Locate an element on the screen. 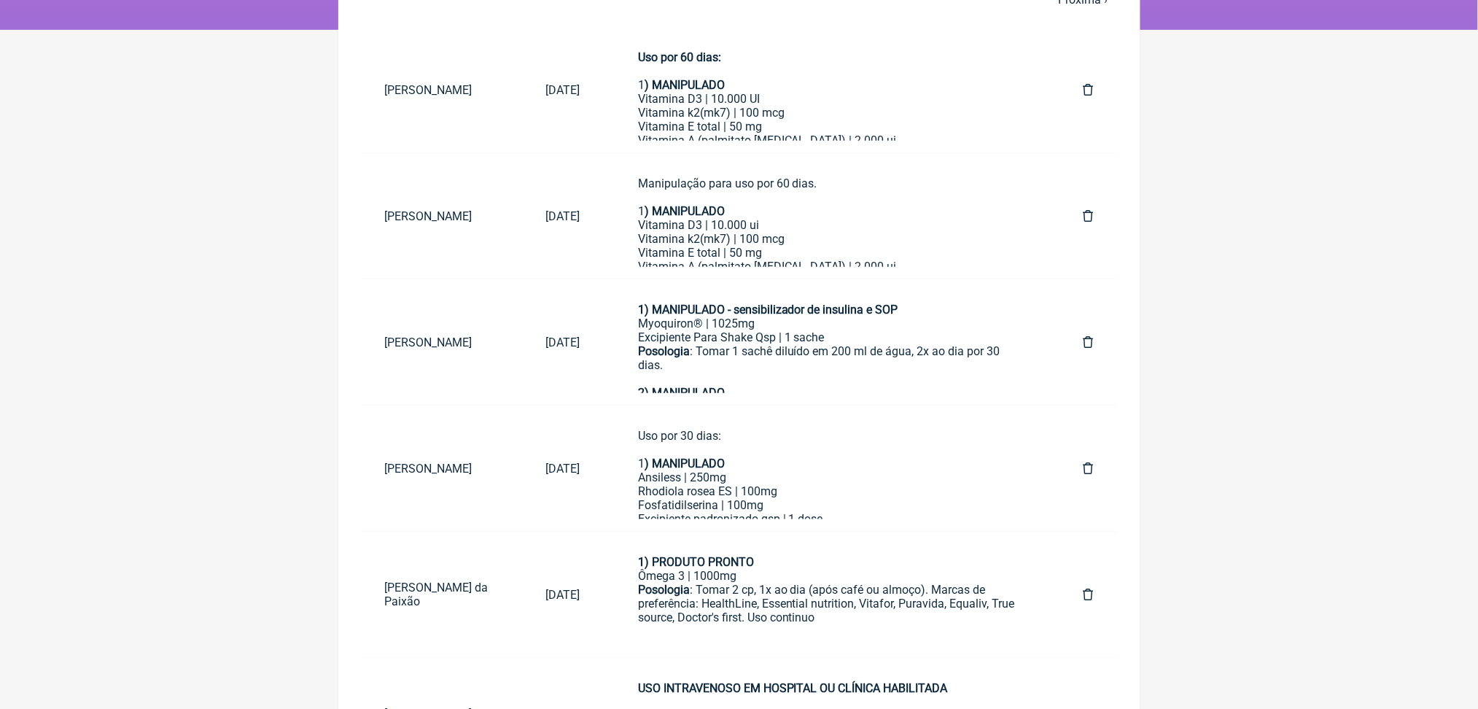 This screenshot has height=709, width=1478. div: Fosfatidilserina | 100mg is located at coordinates (831, 505).